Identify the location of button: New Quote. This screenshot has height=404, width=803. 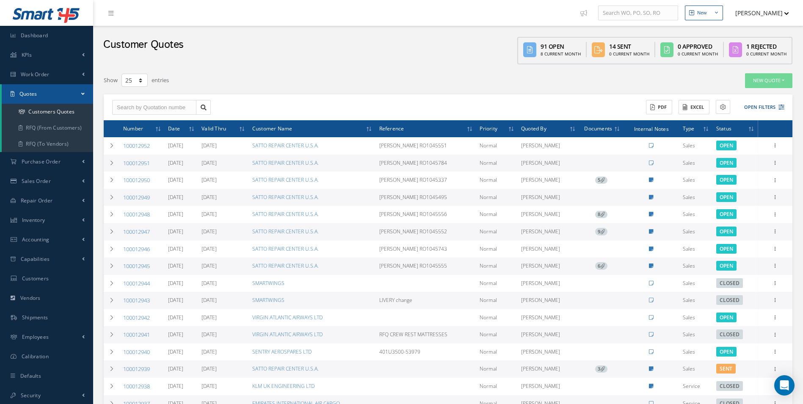
(769, 80).